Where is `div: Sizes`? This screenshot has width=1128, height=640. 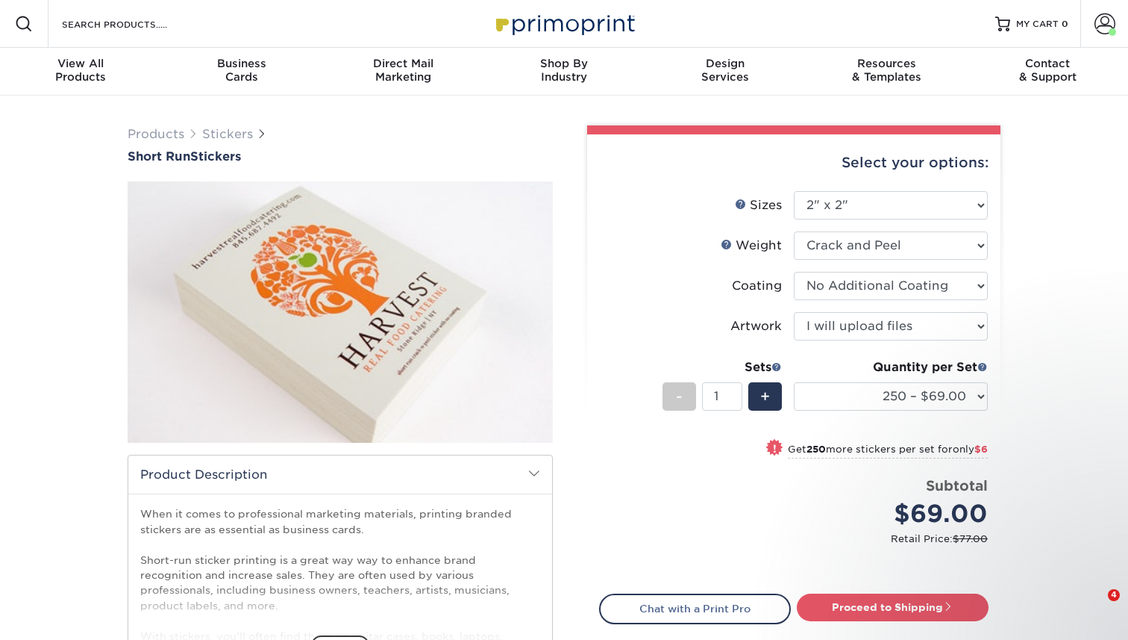 div: Sizes is located at coordinates (758, 205).